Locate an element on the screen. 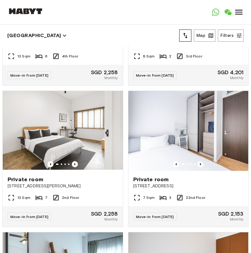 The width and height of the screenshot is (251, 253). span: 2 is located at coordinates (170, 56).